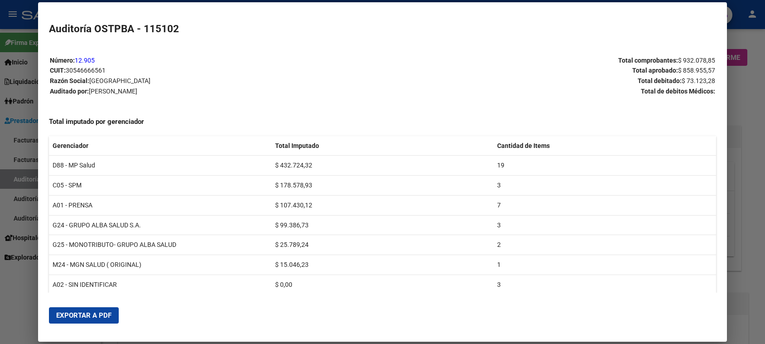 Image resolution: width=765 pixels, height=344 pixels. Describe the element at coordinates (605, 265) in the screenshot. I see `td: 1` at that location.